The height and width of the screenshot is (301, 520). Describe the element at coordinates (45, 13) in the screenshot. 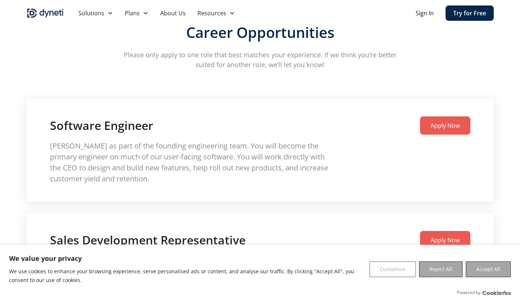

I see `img: Dyneti indigo logo` at that location.